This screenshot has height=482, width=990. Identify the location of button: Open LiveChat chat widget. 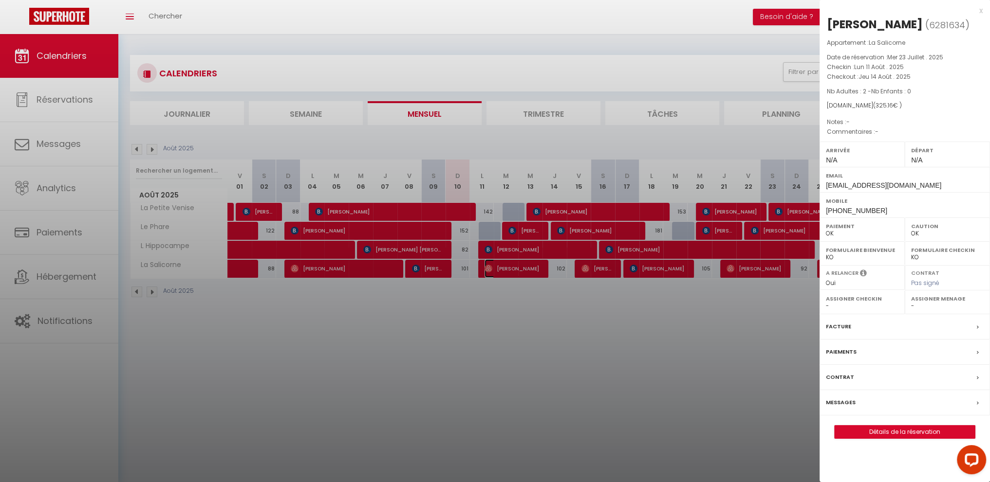
(22, 18).